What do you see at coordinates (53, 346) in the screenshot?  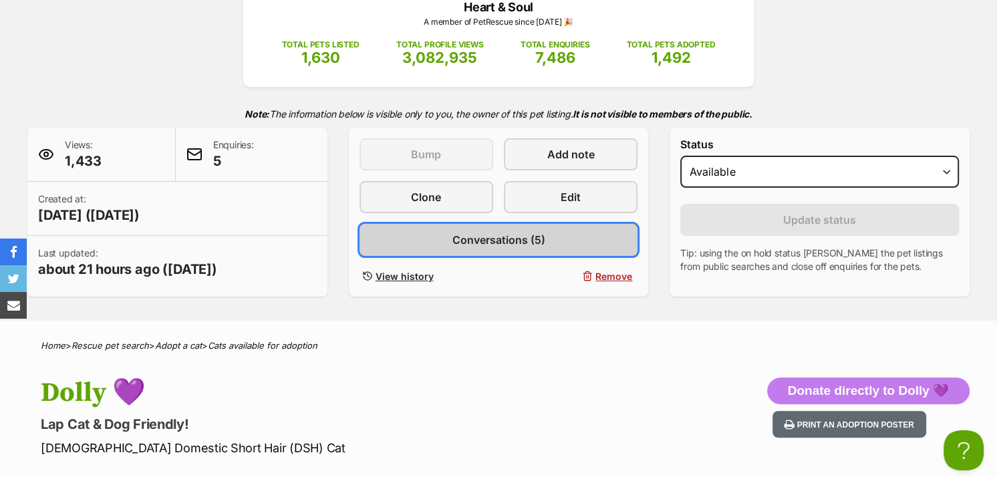 I see `a: Home` at bounding box center [53, 346].